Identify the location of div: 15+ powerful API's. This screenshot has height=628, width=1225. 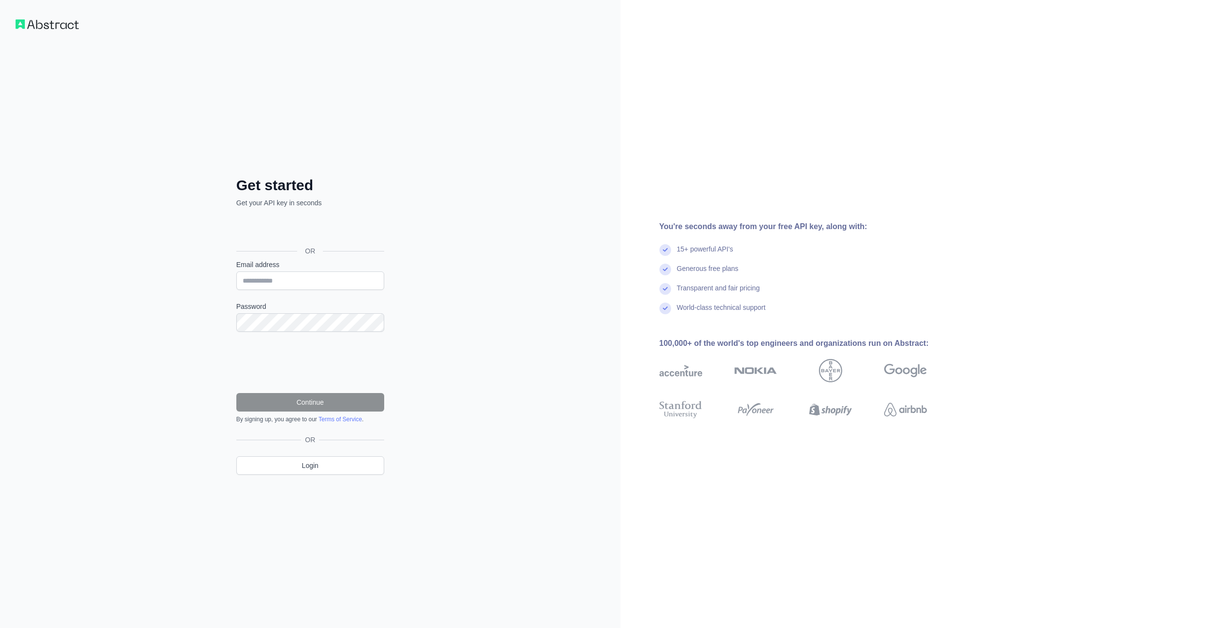
(705, 254).